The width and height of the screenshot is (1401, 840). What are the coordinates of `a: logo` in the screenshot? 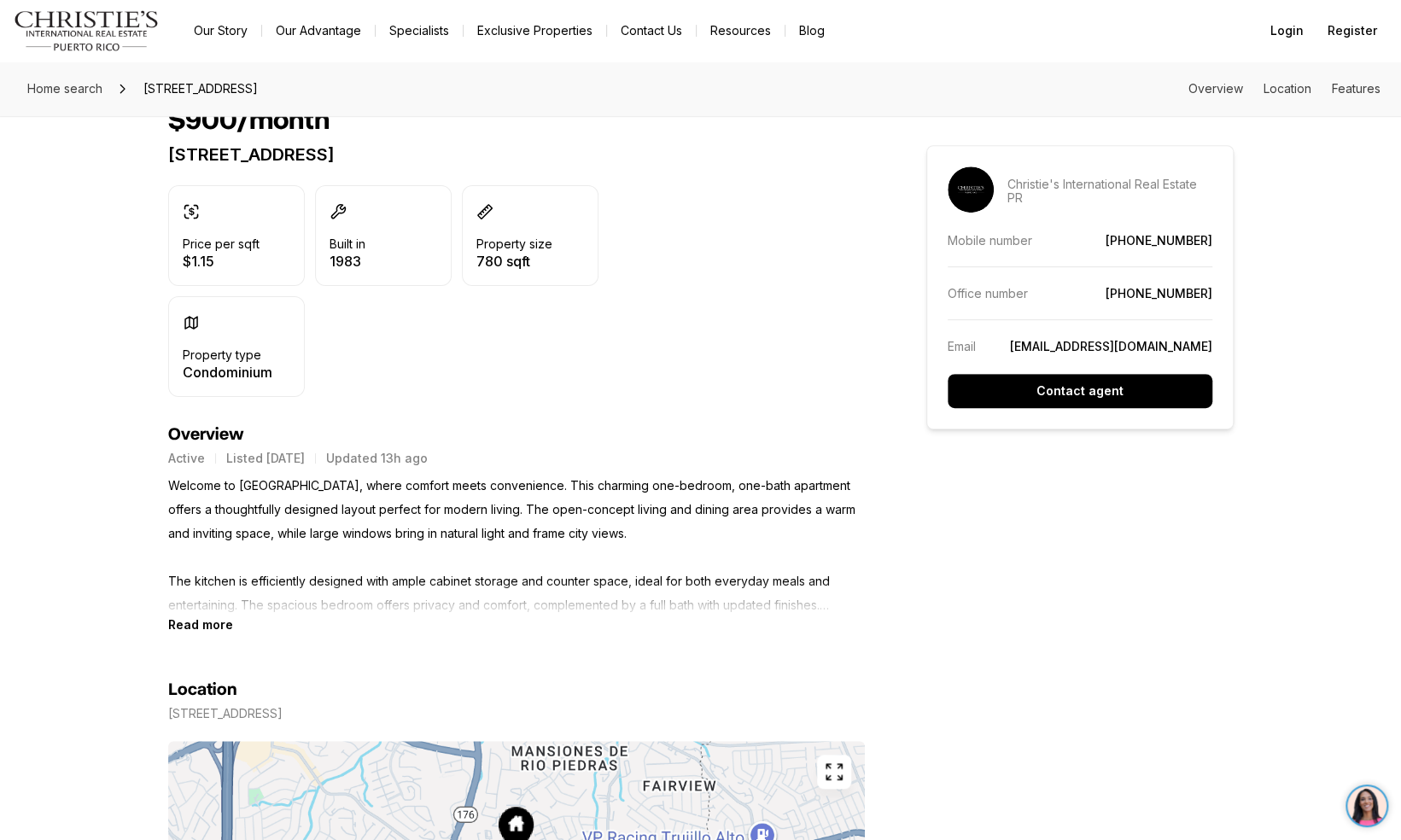 It's located at (86, 31).